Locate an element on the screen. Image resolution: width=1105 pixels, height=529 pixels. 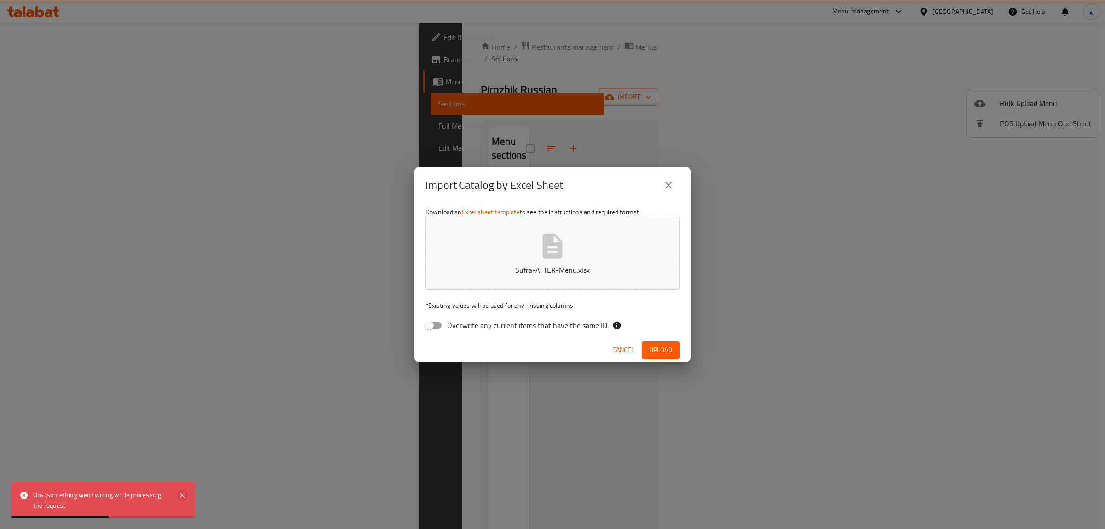
button: Upload is located at coordinates (661, 350).